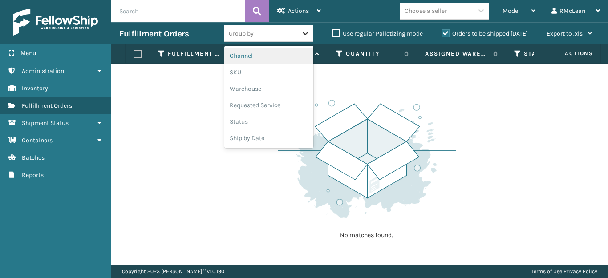 The height and width of the screenshot is (278, 608). Describe the element at coordinates (37, 140) in the screenshot. I see `span: Containers` at that location.